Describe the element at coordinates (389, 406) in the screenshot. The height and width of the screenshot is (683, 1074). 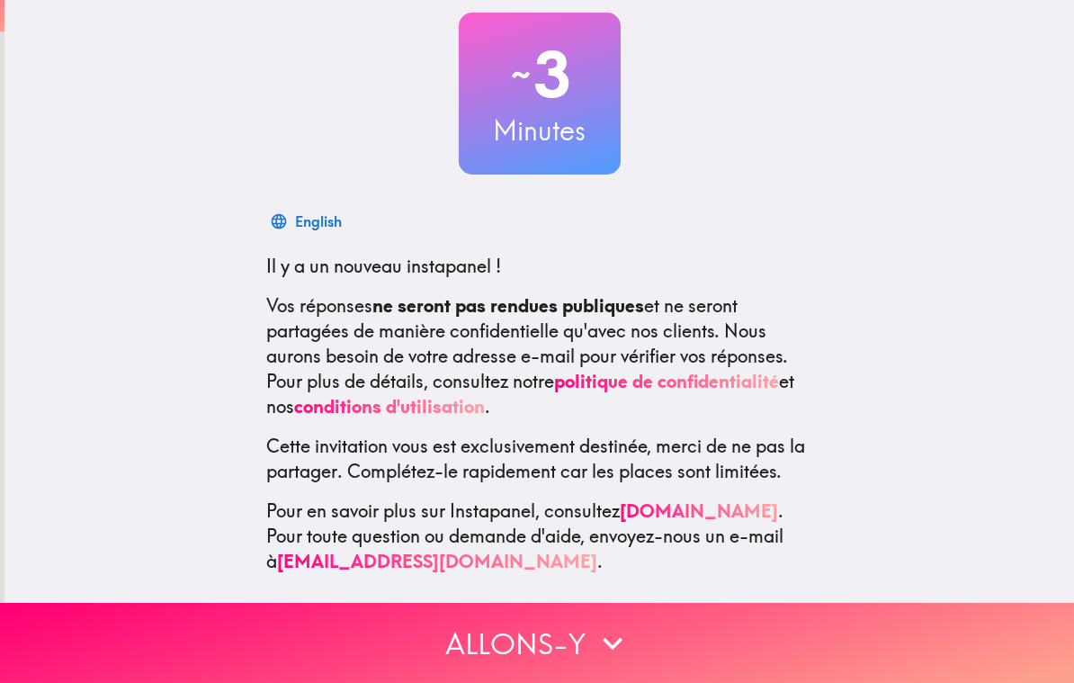
I see `a: conditions d'utilisation` at that location.